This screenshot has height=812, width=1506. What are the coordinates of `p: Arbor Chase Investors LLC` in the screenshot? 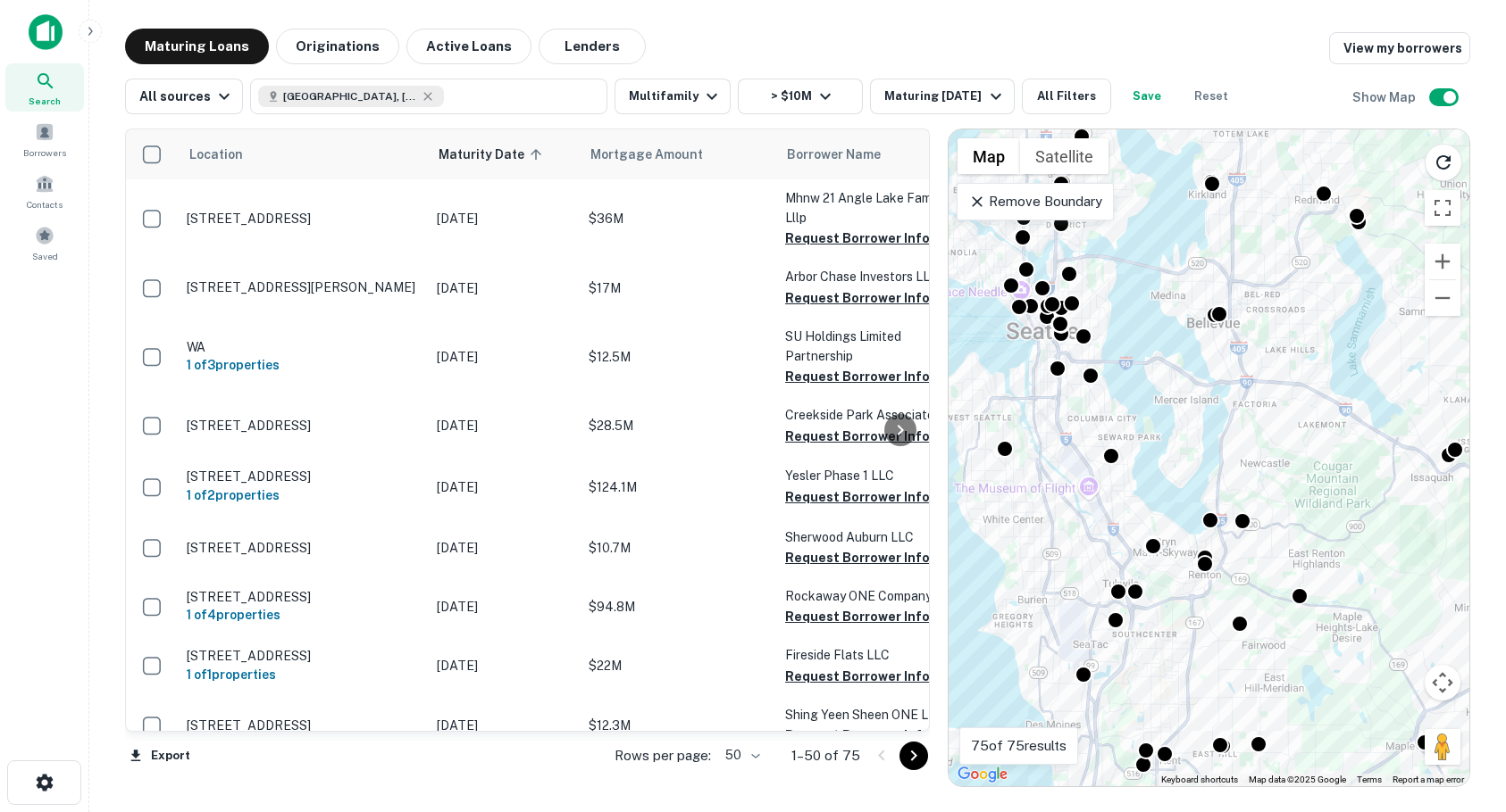 It's located at (875, 277).